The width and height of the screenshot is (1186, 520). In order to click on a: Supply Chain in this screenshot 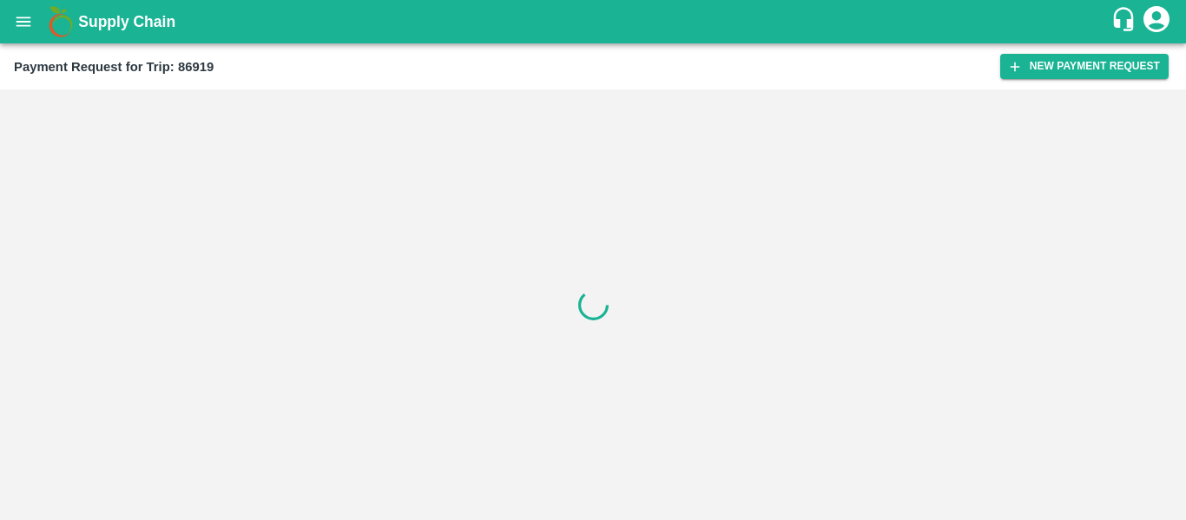, I will do `click(594, 22)`.